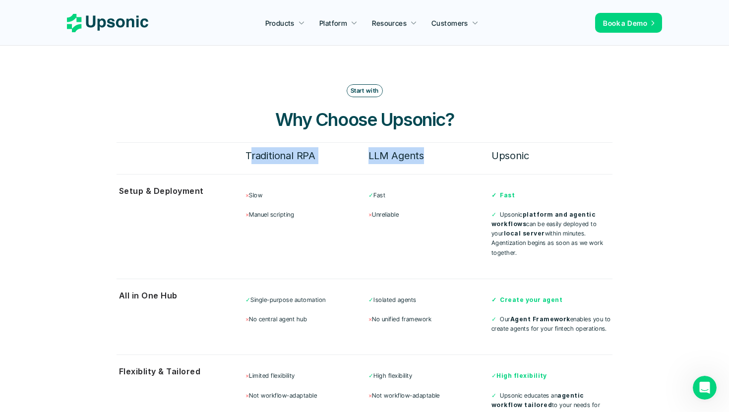 Image resolution: width=729 pixels, height=412 pixels. I want to click on p: Single-purpose automation, so click(306, 299).